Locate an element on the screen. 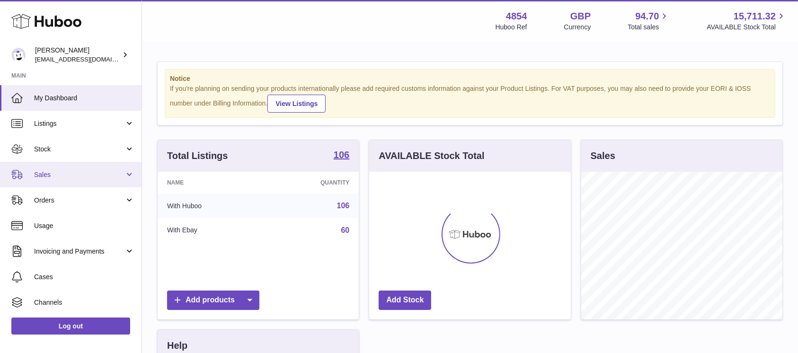 The height and width of the screenshot is (353, 798). span: AVAILABLE Stock Total is located at coordinates (746, 27).